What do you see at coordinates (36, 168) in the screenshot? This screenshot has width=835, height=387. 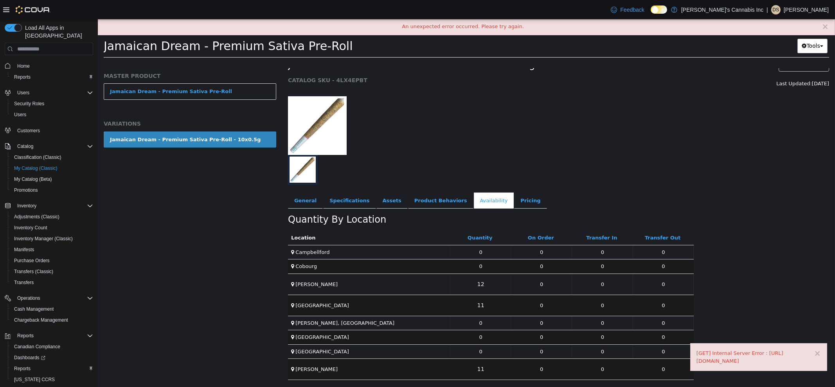 I see `a: My Catalog (Classic)` at bounding box center [36, 168].